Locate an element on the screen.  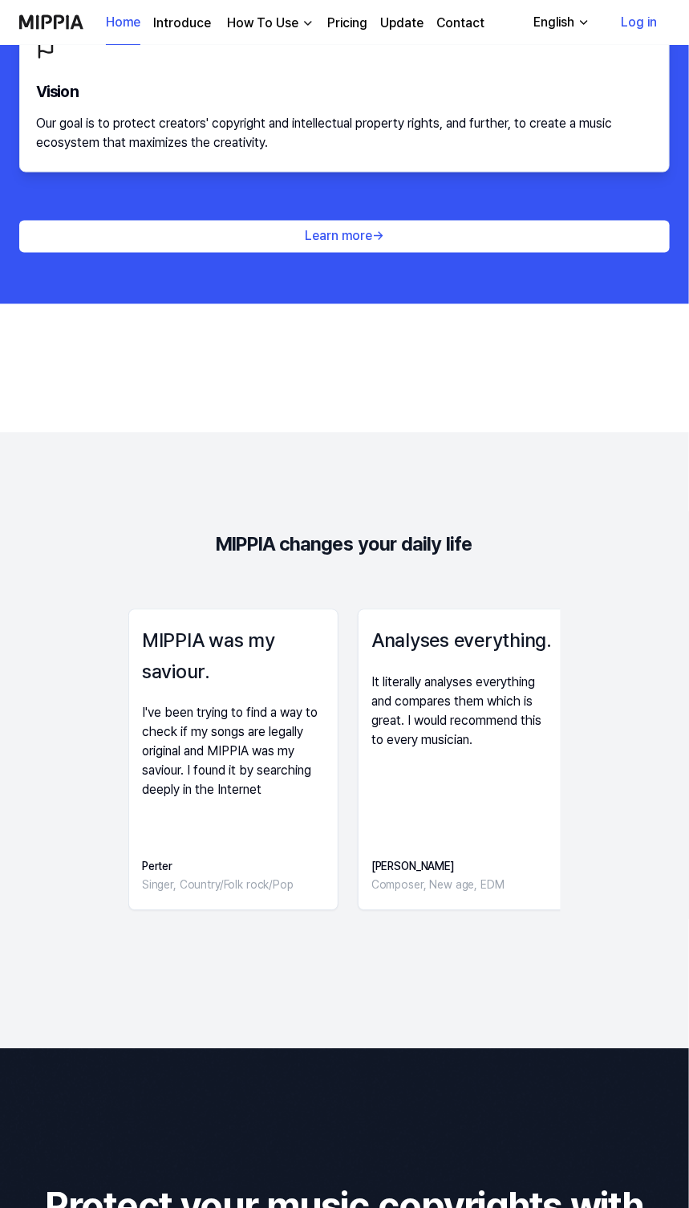
img: down is located at coordinates (308, 23).